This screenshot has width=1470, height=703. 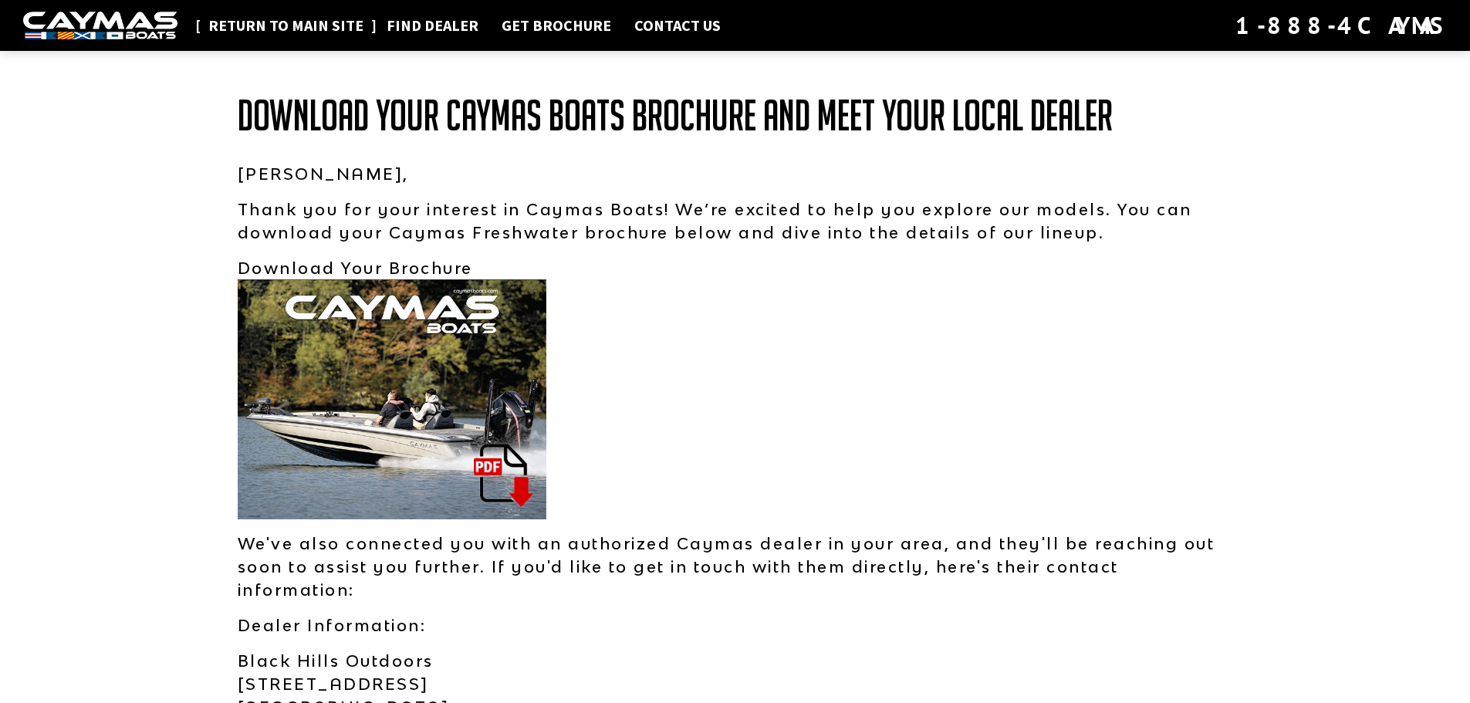 I want to click on img: Caymas-Freshwater-2024.jpg, so click(x=392, y=399).